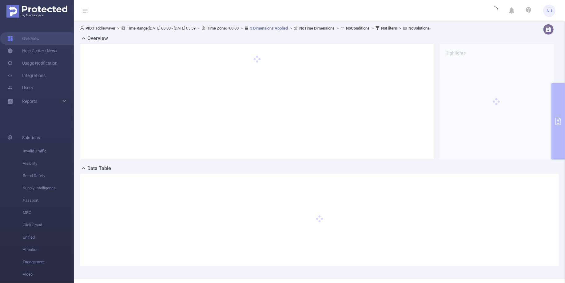 The width and height of the screenshot is (565, 283). Describe the element at coordinates (32, 51) in the screenshot. I see `a: Help Center (New)` at that location.